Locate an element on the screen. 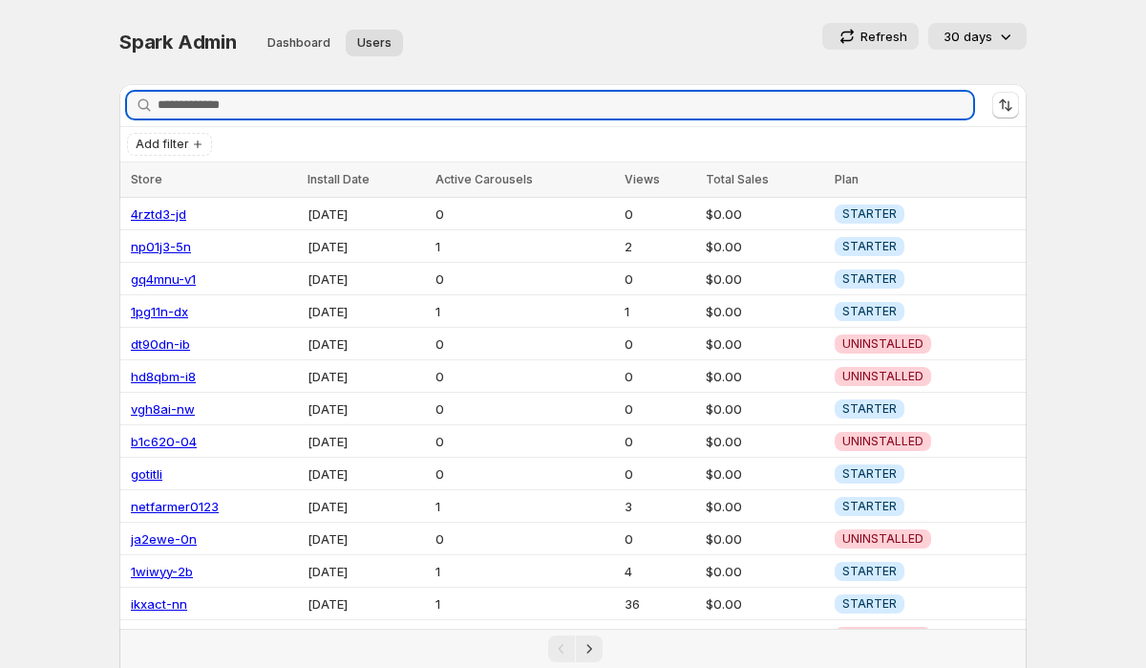  td: 2 is located at coordinates (659, 246).